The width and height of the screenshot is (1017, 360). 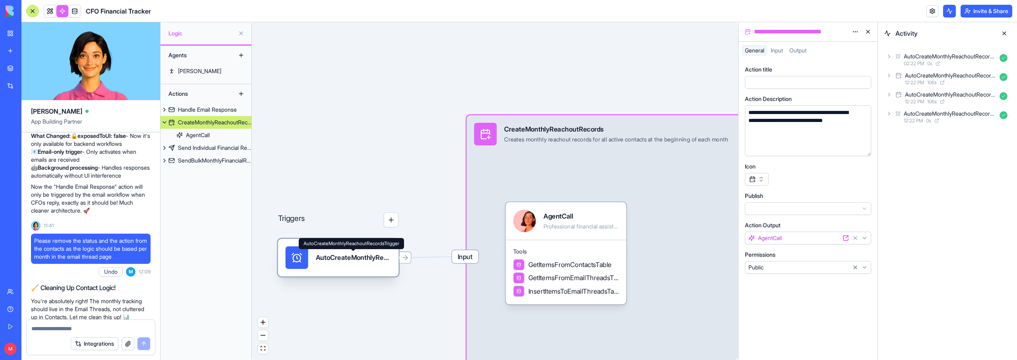 I want to click on a: Handle Email Response, so click(x=206, y=110).